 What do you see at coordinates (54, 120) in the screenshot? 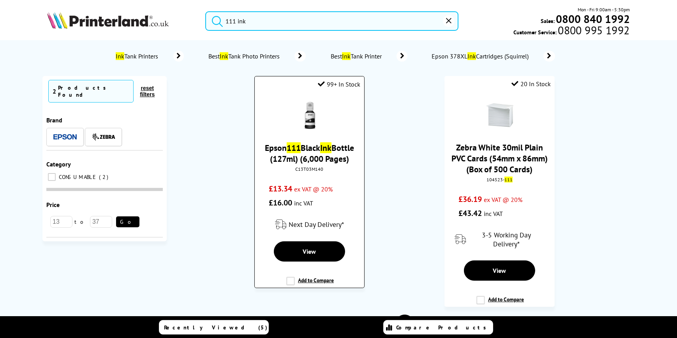
I see `span: Brand` at bounding box center [54, 120].